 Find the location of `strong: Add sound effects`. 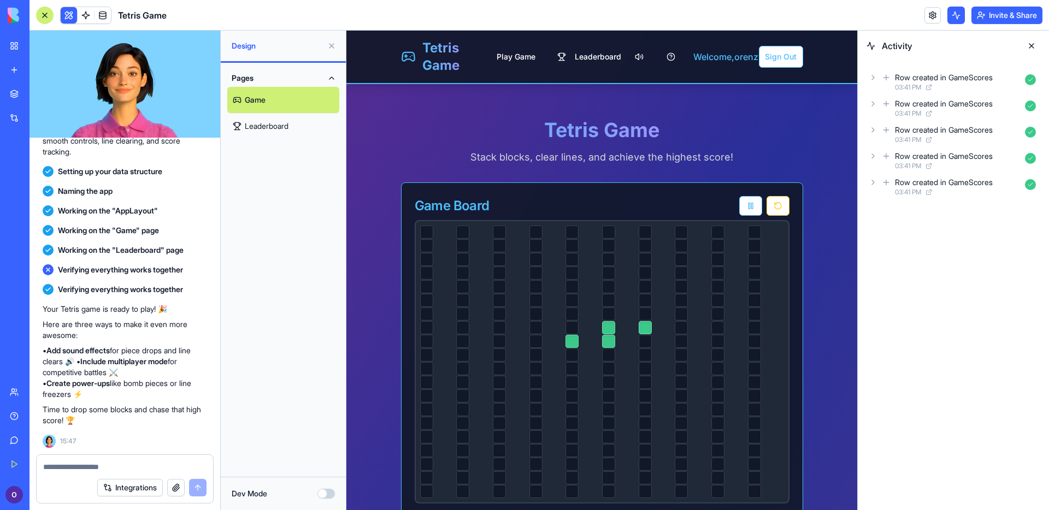

strong: Add sound effects is located at coordinates (78, 350).